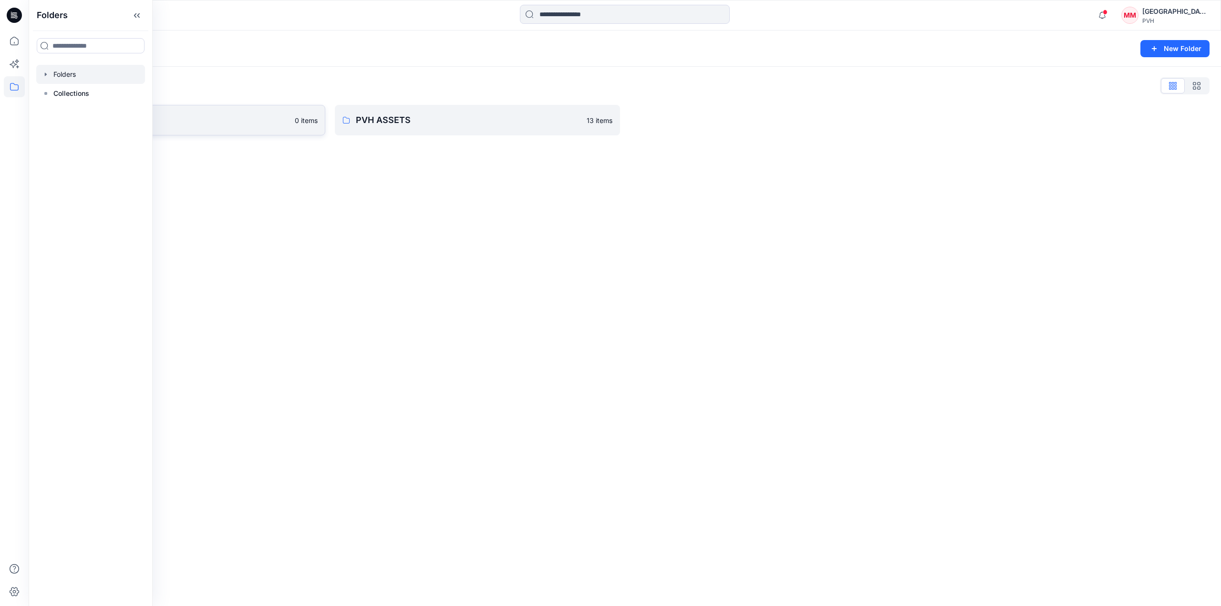 This screenshot has width=1221, height=606. What do you see at coordinates (600, 120) in the screenshot?
I see `p: 13 items` at bounding box center [600, 120].